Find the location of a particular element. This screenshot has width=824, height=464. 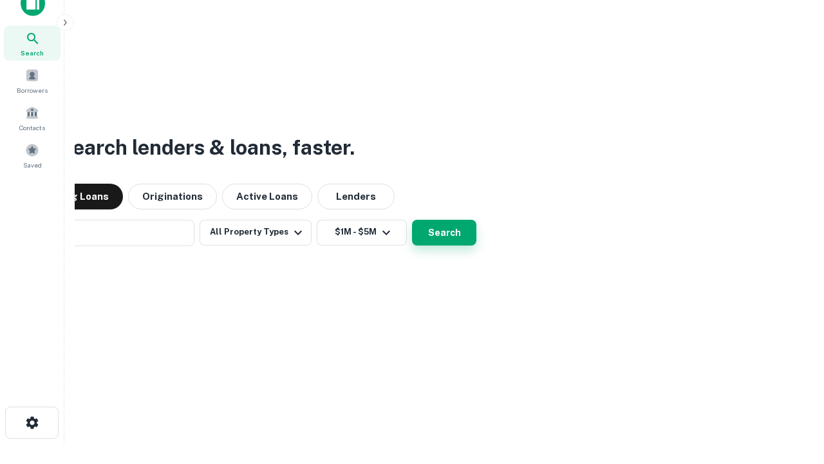

span: Search is located at coordinates (32, 53).